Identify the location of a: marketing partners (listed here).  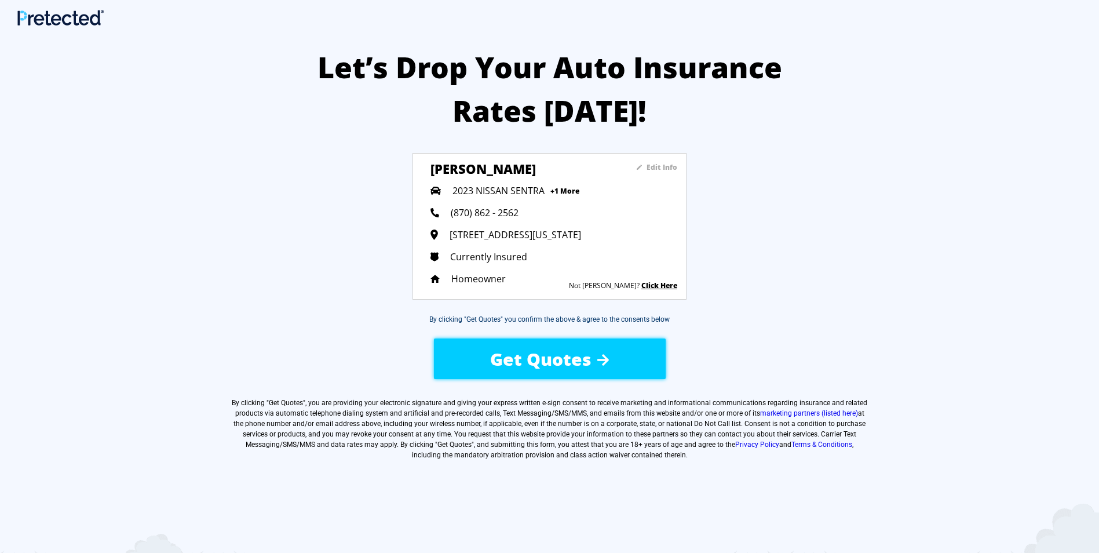
(809, 413).